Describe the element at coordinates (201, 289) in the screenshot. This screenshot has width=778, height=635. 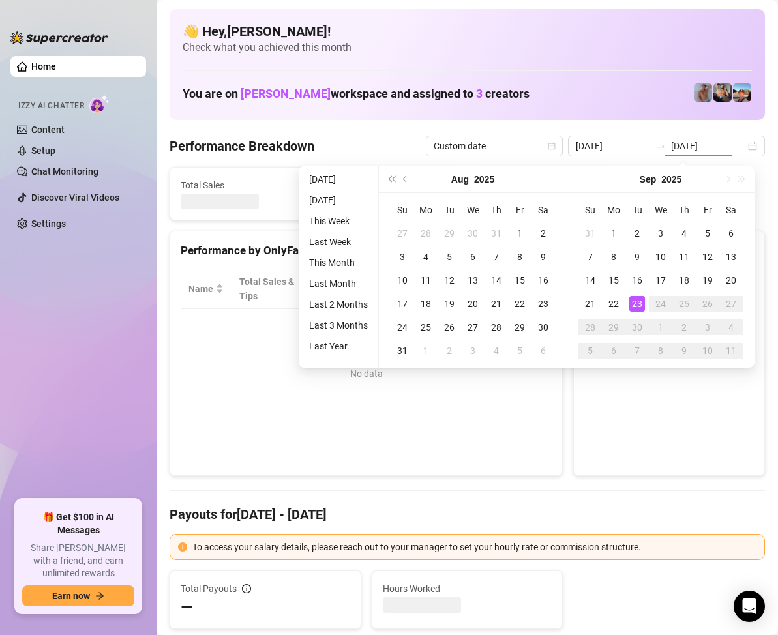
I see `span: Name` at that location.